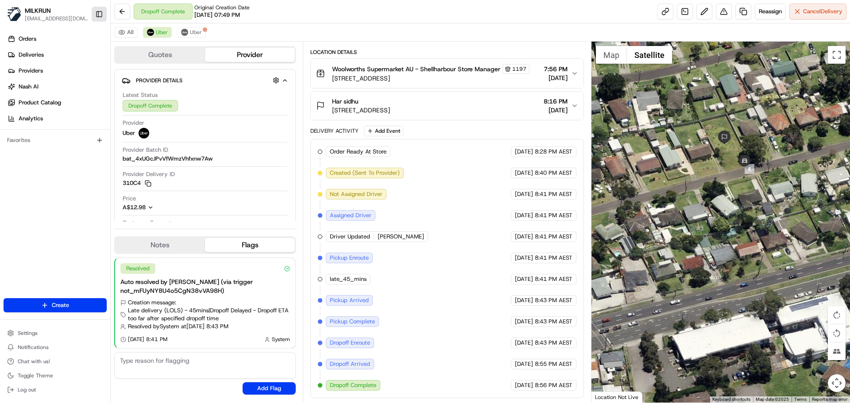 The image size is (850, 403). What do you see at coordinates (250, 245) in the screenshot?
I see `button: Flags` at bounding box center [250, 245].